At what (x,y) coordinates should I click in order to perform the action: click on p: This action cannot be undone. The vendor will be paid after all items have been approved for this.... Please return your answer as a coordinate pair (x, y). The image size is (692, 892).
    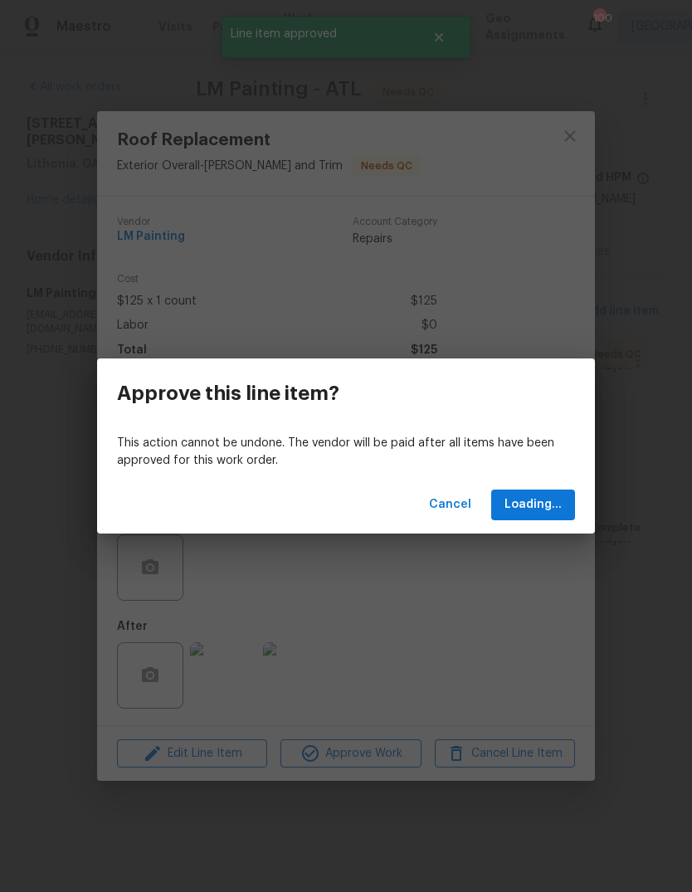
    Looking at the image, I should click on (346, 452).